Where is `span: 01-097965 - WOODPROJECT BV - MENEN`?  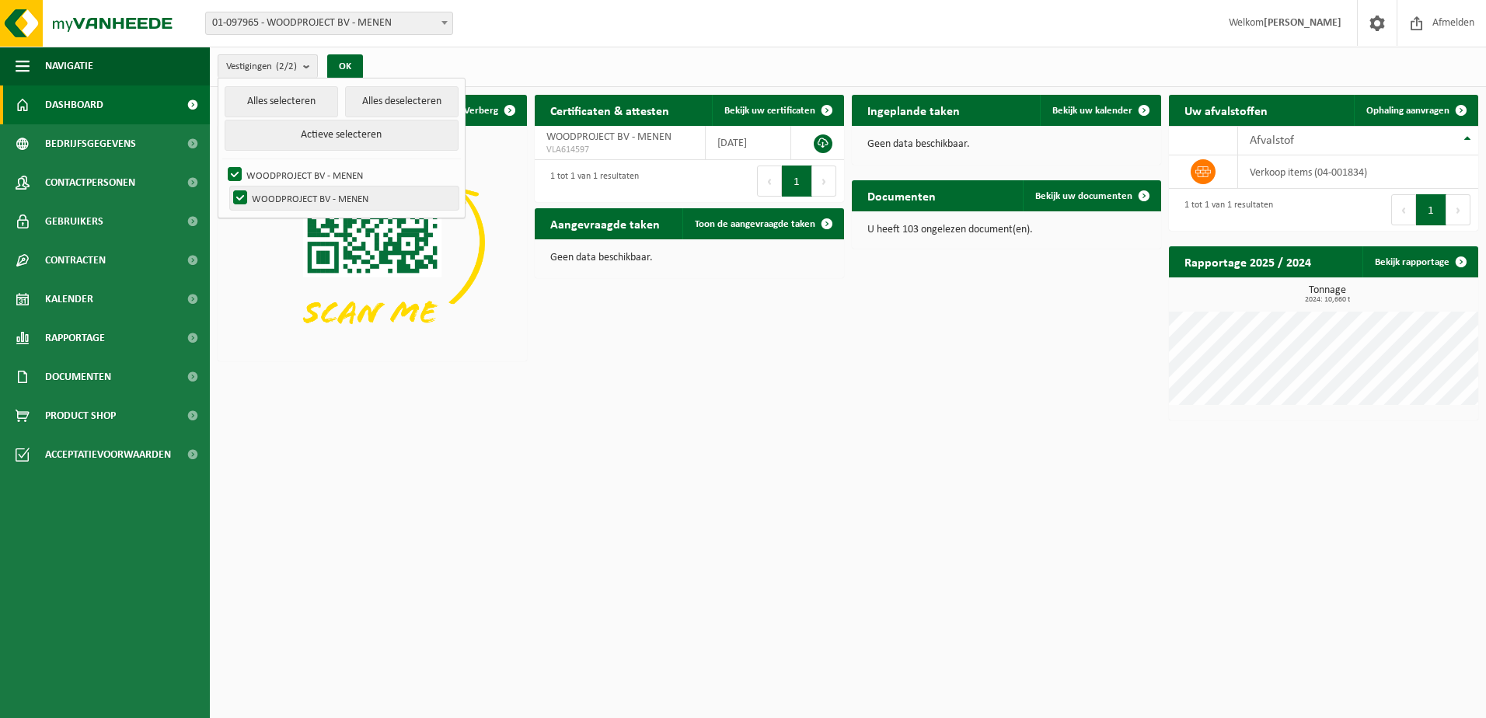 span: 01-097965 - WOODPROJECT BV - MENEN is located at coordinates (329, 23).